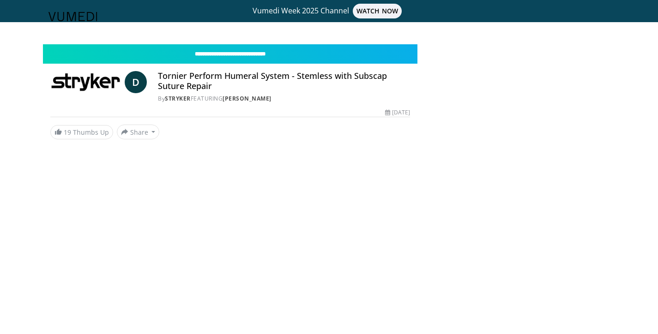 Image resolution: width=658 pixels, height=334 pixels. I want to click on h4: Tornier Perform Humeral System - Stemless with Subscap Suture Repair, so click(284, 81).